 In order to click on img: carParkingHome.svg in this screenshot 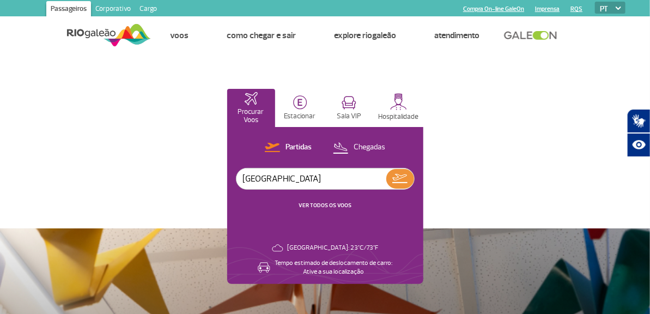, I will do `click(300, 103)`.